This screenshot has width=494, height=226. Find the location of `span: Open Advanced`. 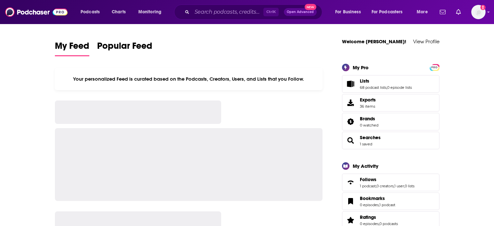

span: Open Advanced is located at coordinates (300, 12).